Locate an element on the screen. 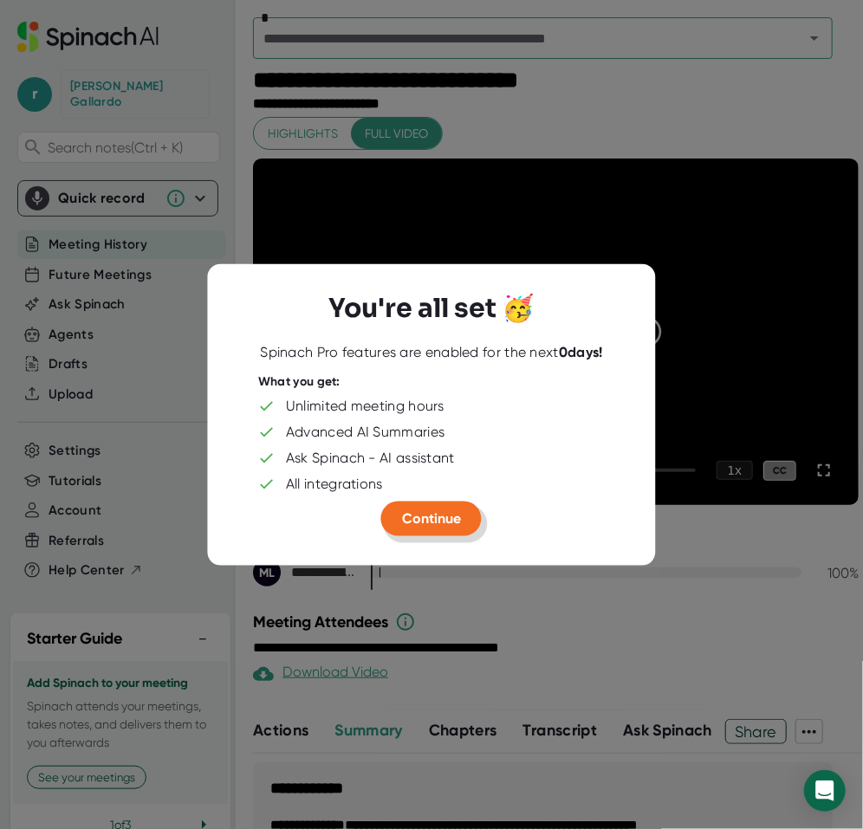 The width and height of the screenshot is (863, 829). div: All integrations is located at coordinates (335, 485).